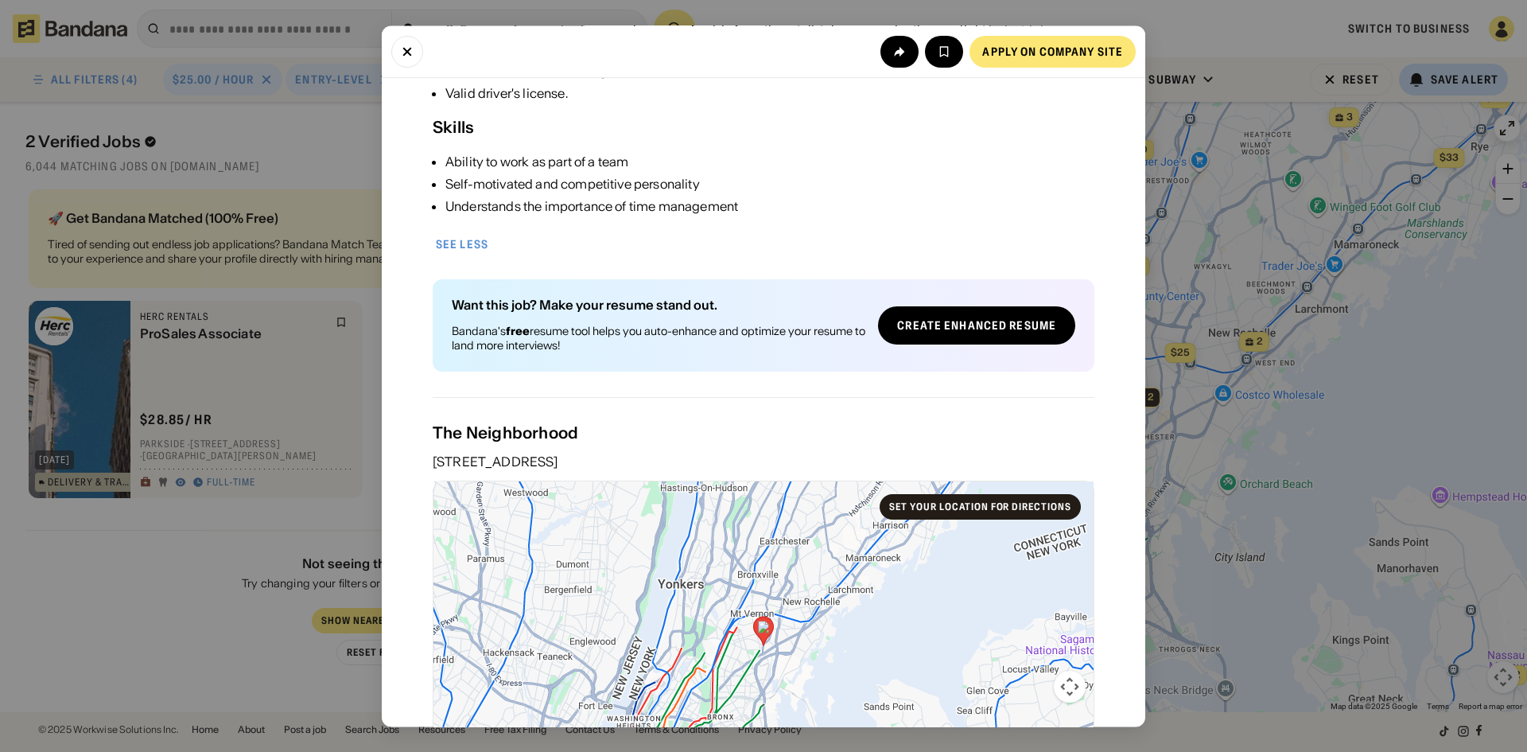  What do you see at coordinates (1052, 51) in the screenshot?
I see `div: Apply on company site` at bounding box center [1052, 51].